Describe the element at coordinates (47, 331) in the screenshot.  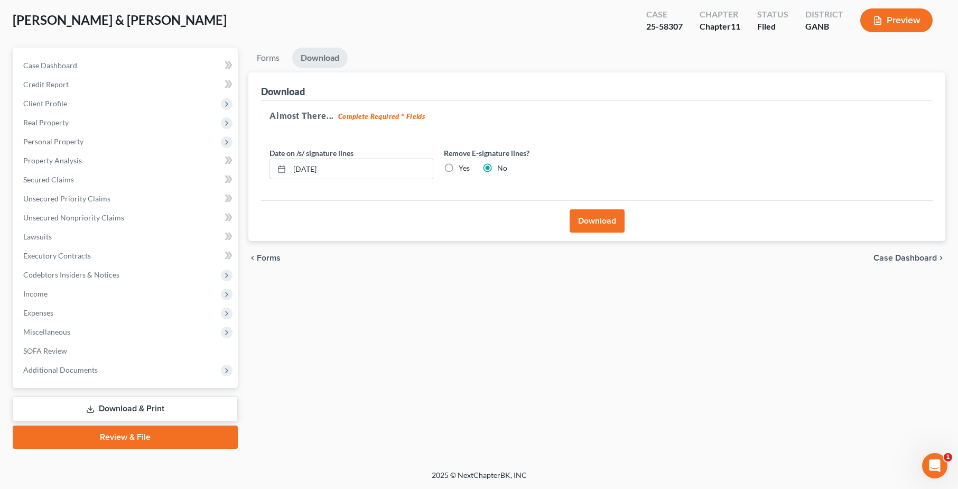
I see `span: Miscellaneous` at that location.